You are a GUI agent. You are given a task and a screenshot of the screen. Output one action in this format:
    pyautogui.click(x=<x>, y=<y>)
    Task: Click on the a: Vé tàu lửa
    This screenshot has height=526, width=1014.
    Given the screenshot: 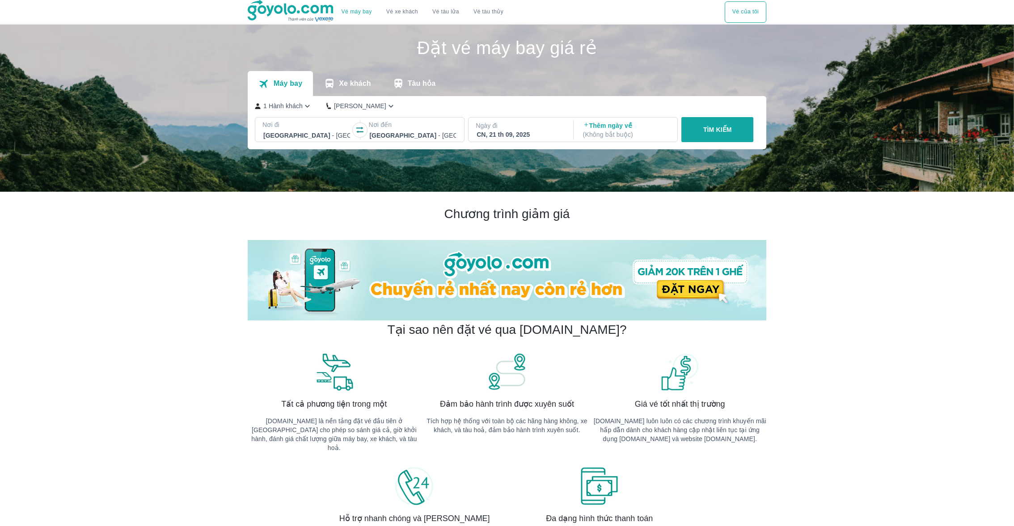 What is the action you would take?
    pyautogui.click(x=446, y=12)
    